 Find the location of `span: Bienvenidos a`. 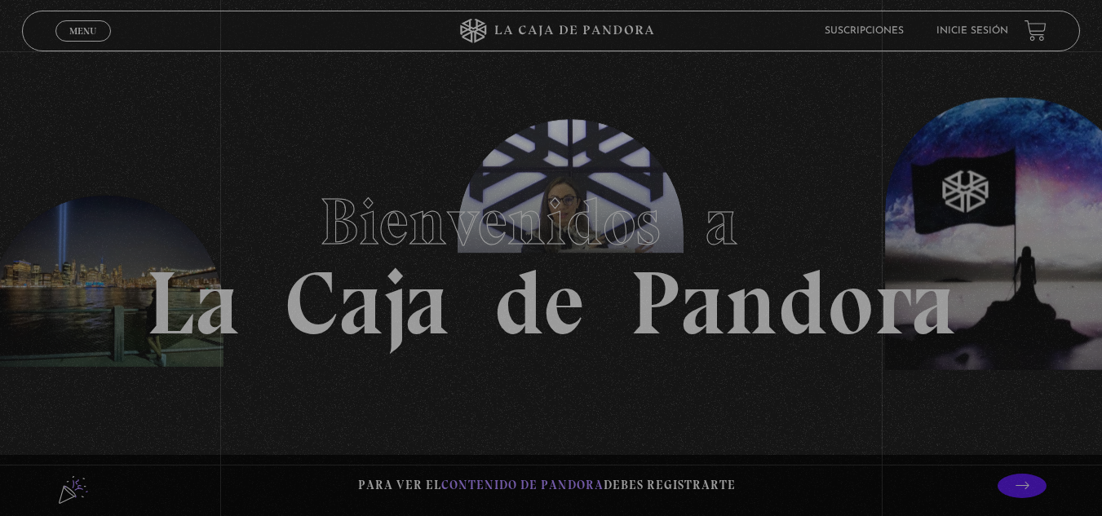

span: Bienvenidos a is located at coordinates (551, 222).